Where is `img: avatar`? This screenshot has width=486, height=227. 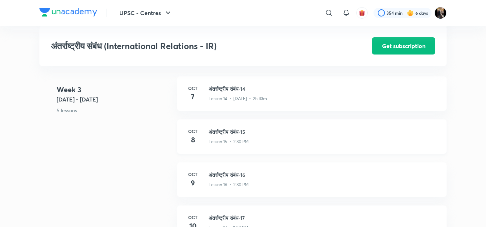 img: avatar is located at coordinates (362, 13).